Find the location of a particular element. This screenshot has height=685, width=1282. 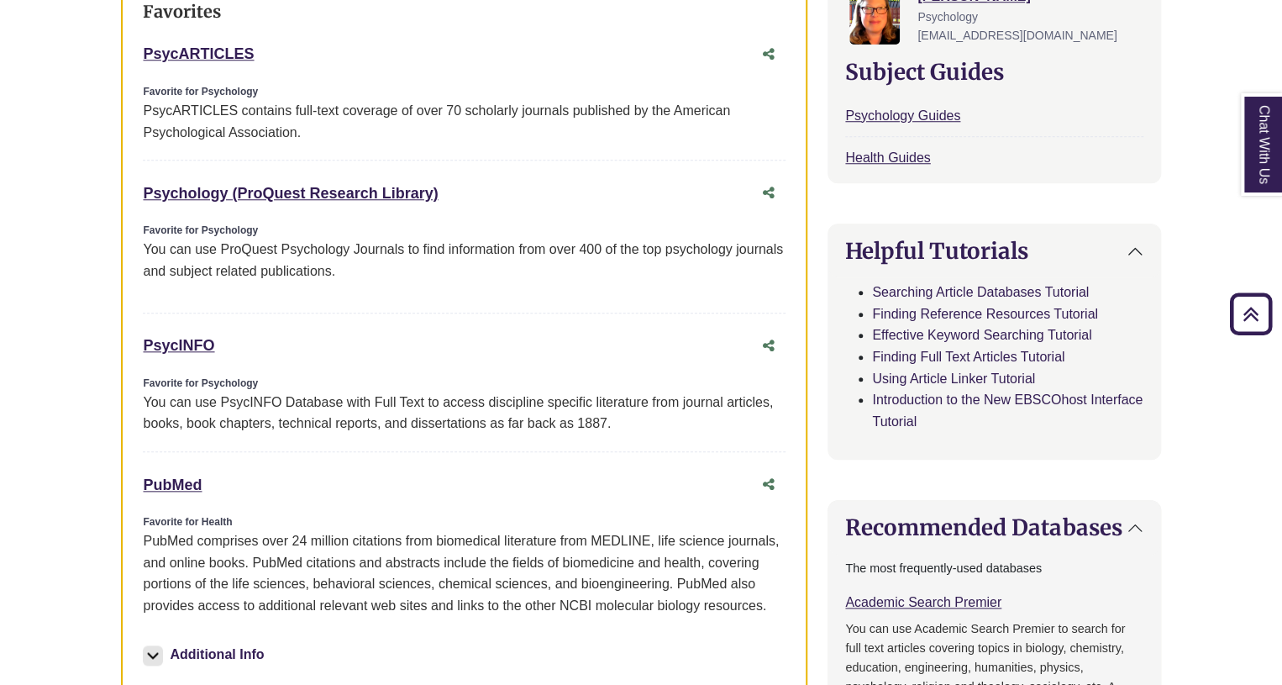

p: PubMed comprises over 24 million citations from biomedical literature from MEDLINE, life science ... is located at coordinates (464, 573).